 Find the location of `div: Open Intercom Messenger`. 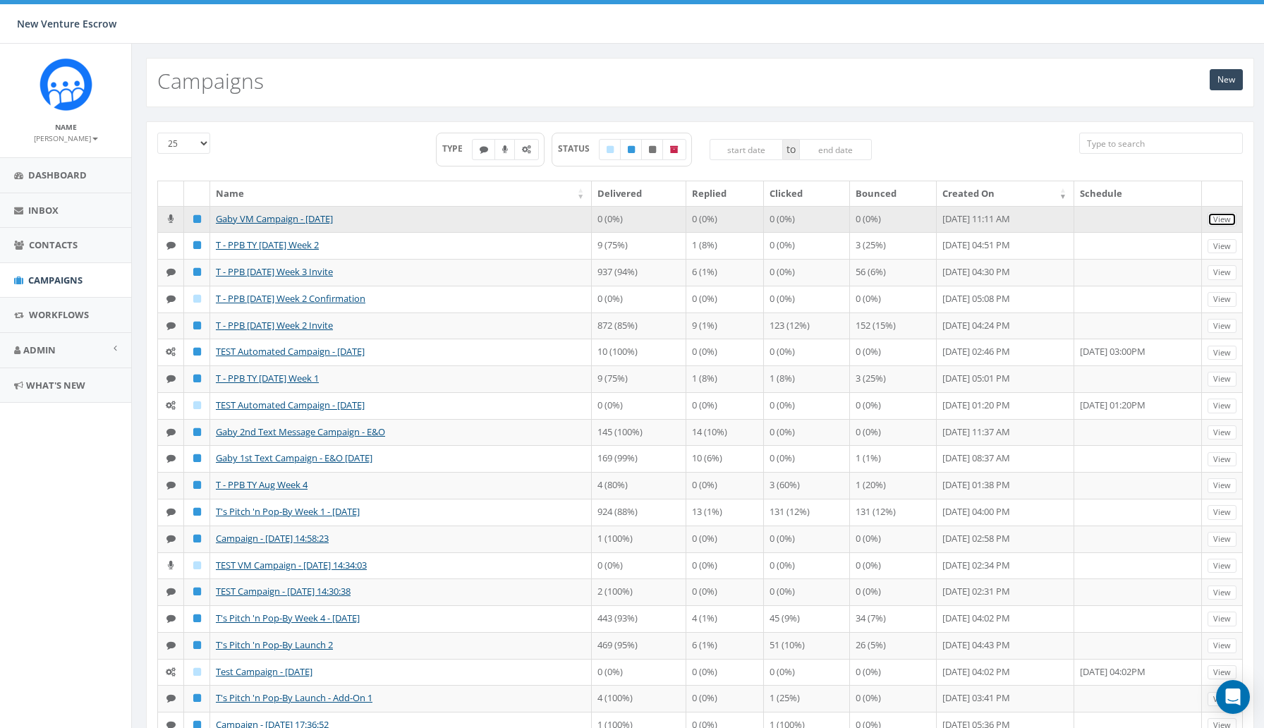

div: Open Intercom Messenger is located at coordinates (1233, 697).